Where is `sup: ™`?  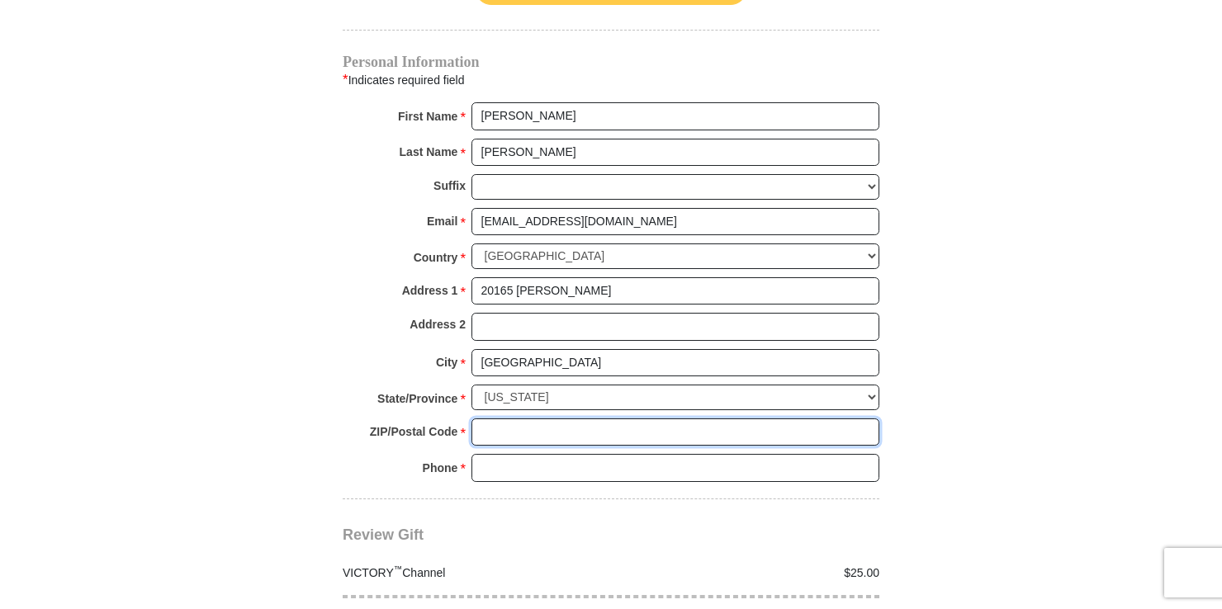 sup: ™ is located at coordinates (398, 569).